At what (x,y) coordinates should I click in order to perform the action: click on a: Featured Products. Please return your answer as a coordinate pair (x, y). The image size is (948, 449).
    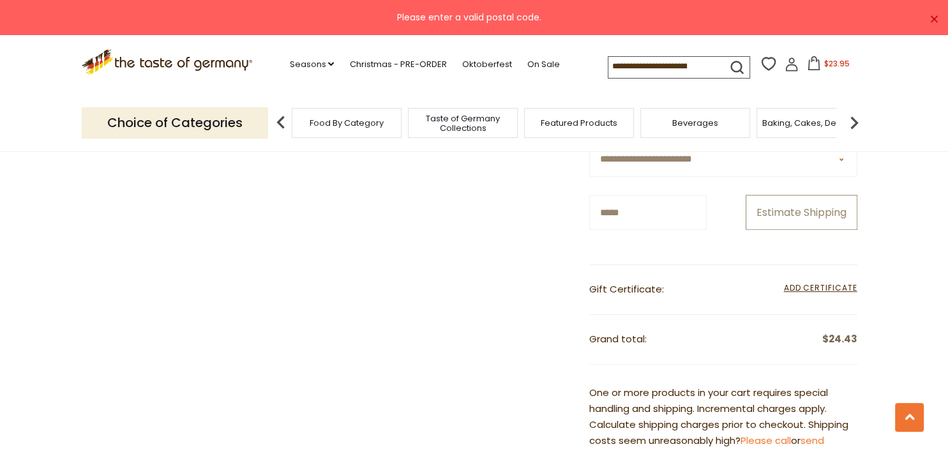
    Looking at the image, I should click on (579, 123).